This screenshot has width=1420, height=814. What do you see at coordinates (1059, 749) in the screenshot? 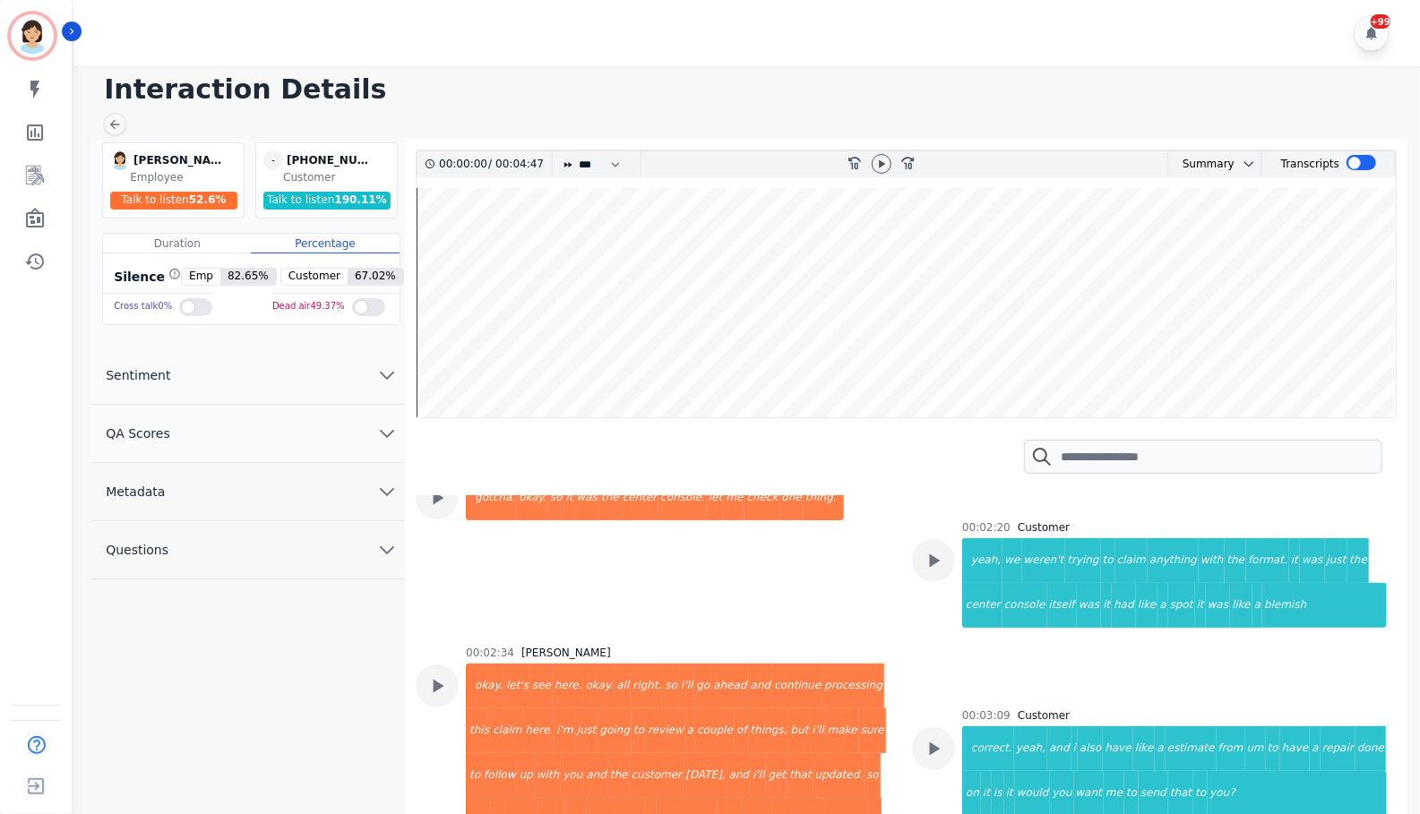
I see `div: and` at bounding box center [1059, 749].